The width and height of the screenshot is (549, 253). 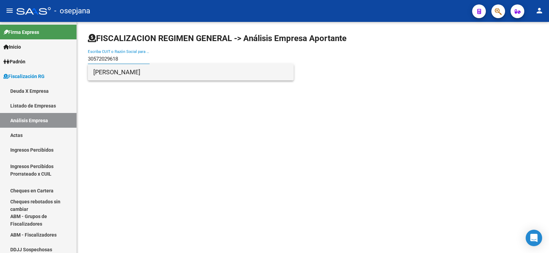 I want to click on div: Open Intercom Messenger, so click(x=534, y=238).